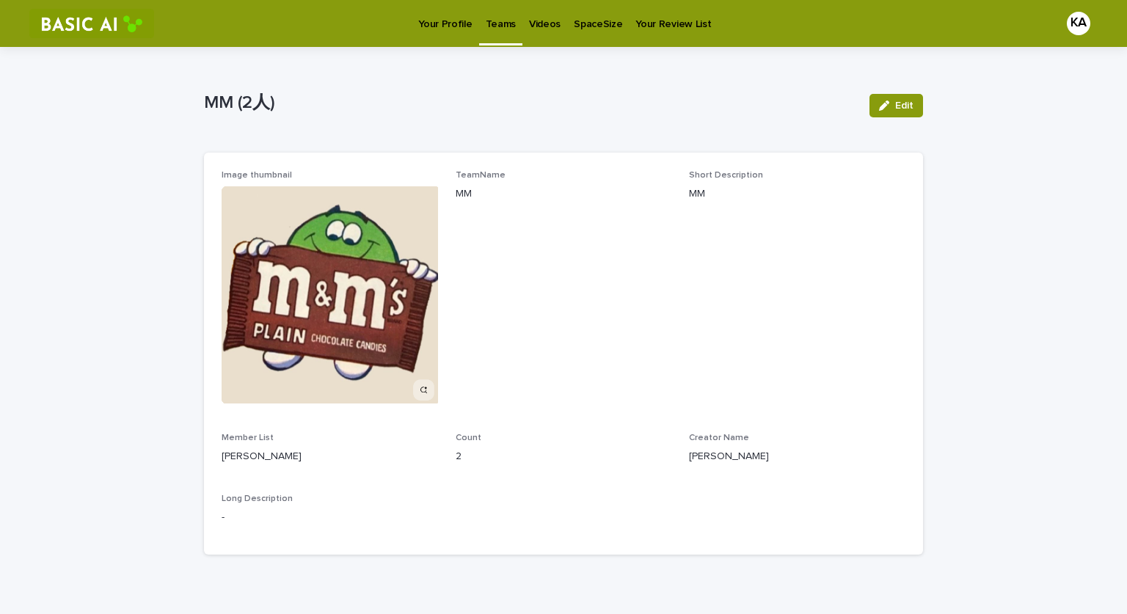  What do you see at coordinates (726, 175) in the screenshot?
I see `span: Short Description` at bounding box center [726, 175].